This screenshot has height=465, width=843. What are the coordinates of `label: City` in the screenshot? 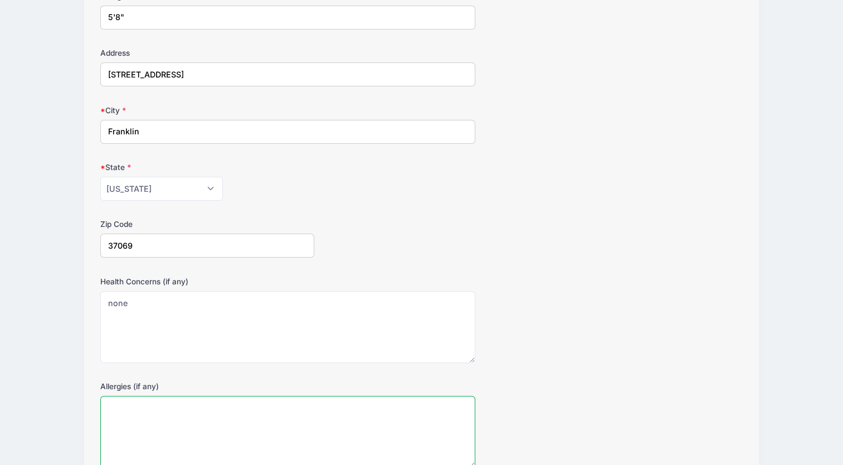 It's located at (207, 110).